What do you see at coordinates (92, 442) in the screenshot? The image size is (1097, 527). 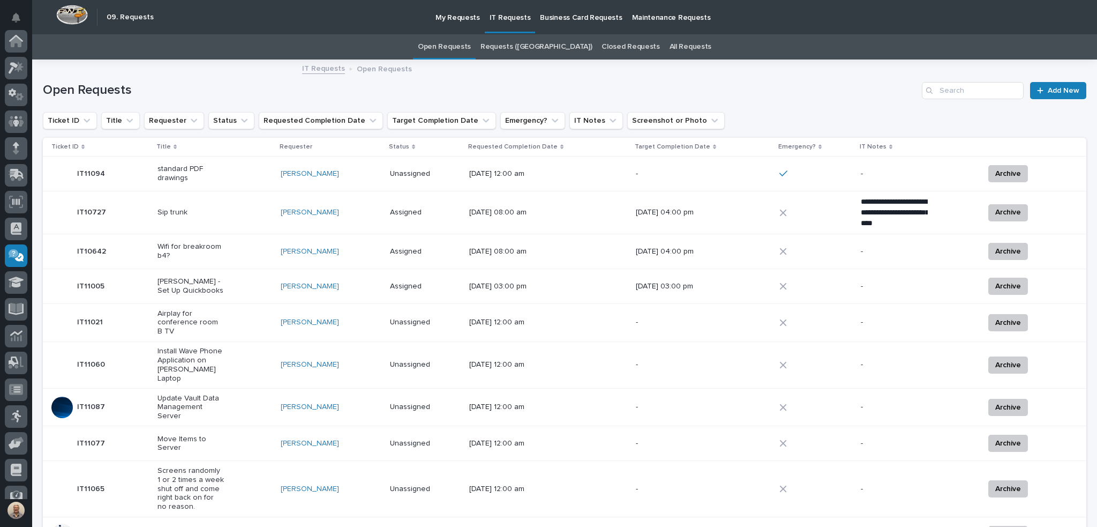 I see `p: IT11077` at bounding box center [92, 442].